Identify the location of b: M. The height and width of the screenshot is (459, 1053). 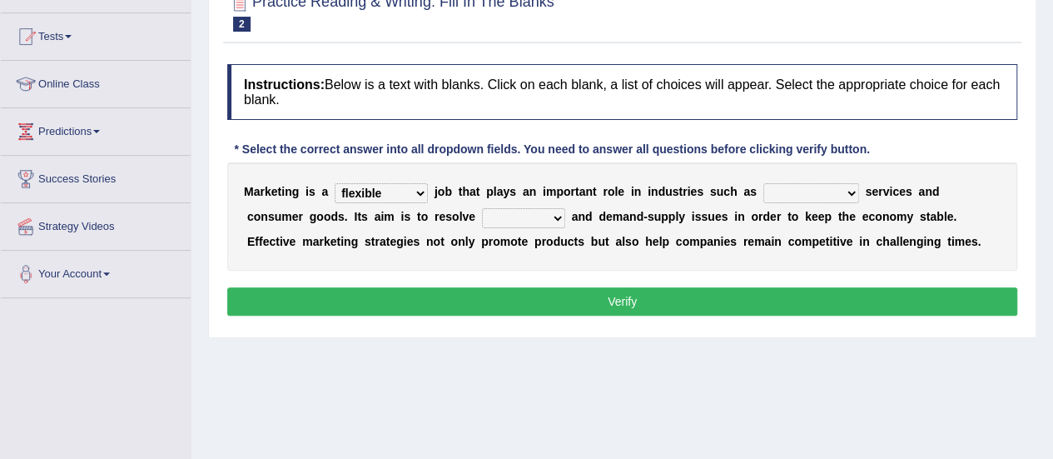
(249, 191).